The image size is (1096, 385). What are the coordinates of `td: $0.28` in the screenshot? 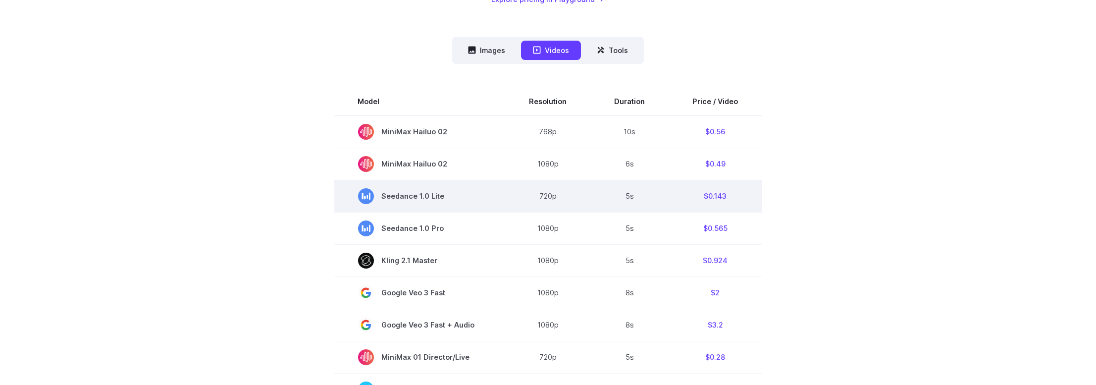 It's located at (716, 357).